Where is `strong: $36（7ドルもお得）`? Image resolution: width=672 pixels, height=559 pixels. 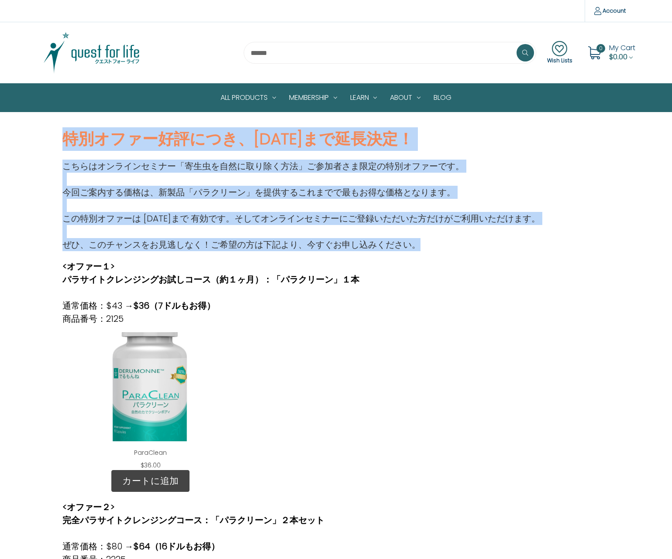 strong: $36（7ドルもお得） is located at coordinates (174, 306).